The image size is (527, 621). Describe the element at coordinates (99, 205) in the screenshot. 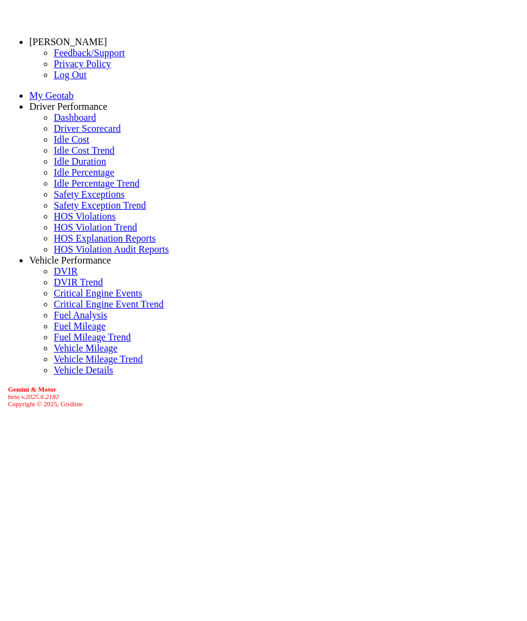

I see `a: Safety Exception Trend` at that location.